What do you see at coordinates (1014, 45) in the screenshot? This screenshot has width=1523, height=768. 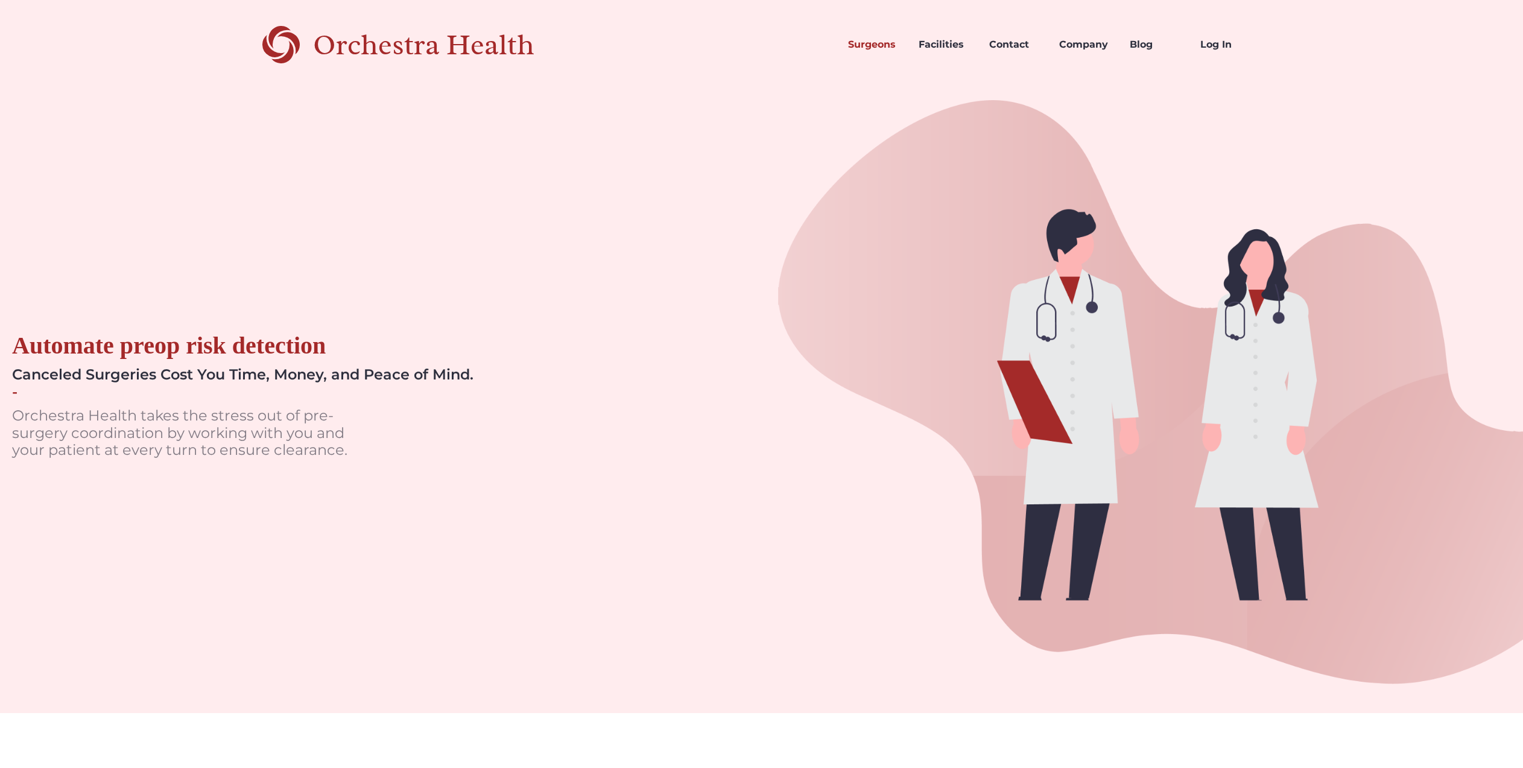 I see `a: Contact` at bounding box center [1014, 45].